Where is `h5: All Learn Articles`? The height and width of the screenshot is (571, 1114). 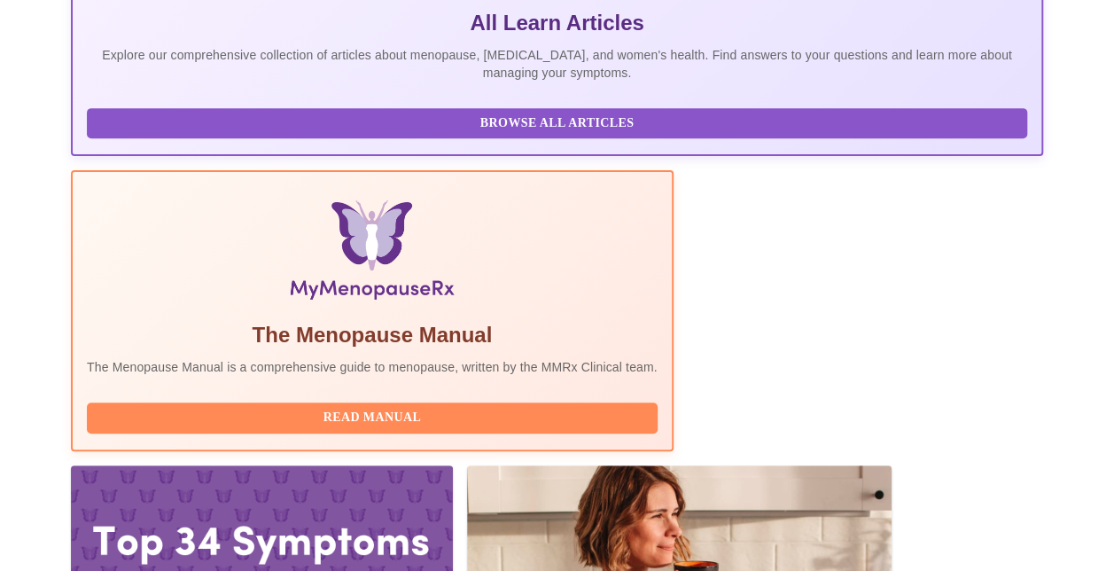
h5: All Learn Articles is located at coordinates (556, 23).